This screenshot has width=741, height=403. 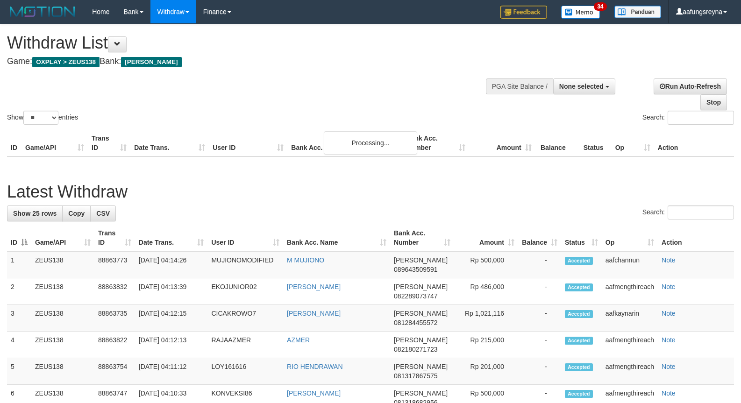 What do you see at coordinates (170, 143) in the screenshot?
I see `th: Date Trans.` at bounding box center [170, 143].